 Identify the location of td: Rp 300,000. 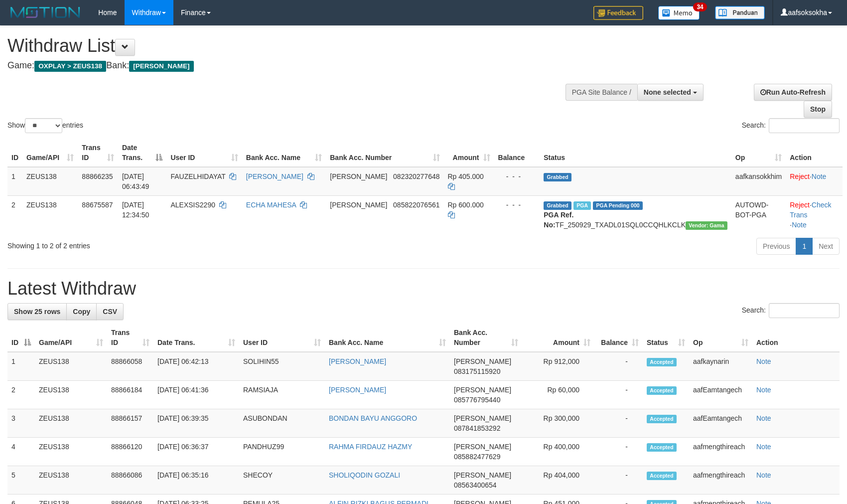
(558, 423).